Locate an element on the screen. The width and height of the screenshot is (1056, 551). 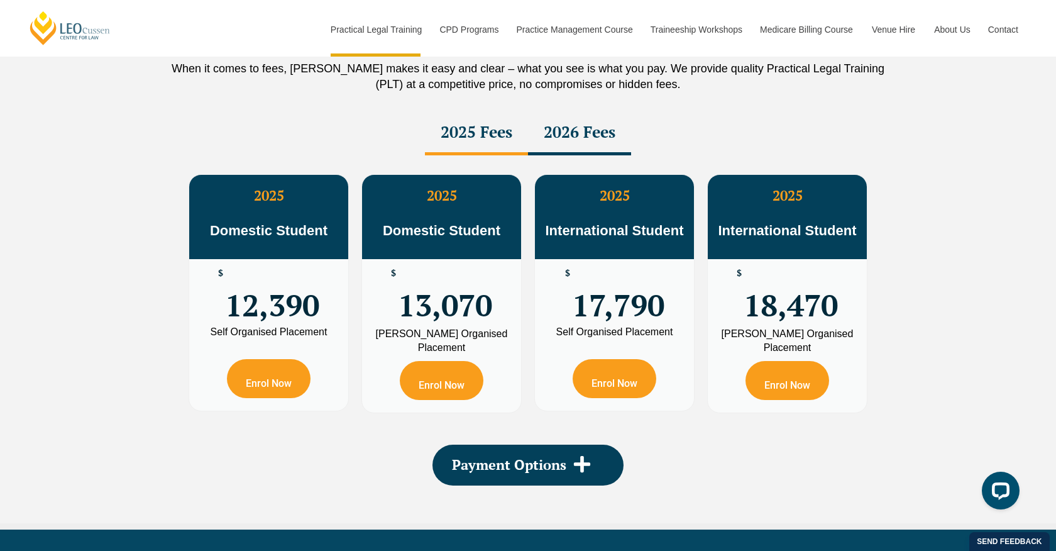
a: Venue Hire is located at coordinates (893, 30).